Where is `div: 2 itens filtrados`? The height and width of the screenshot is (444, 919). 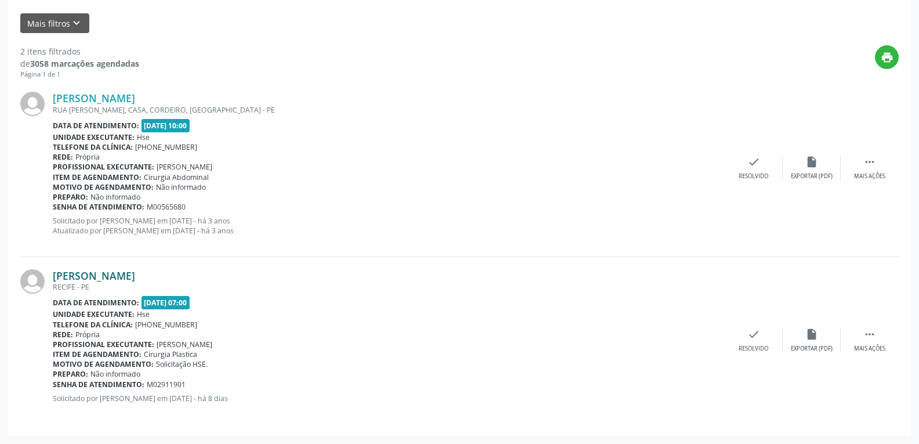 div: 2 itens filtrados is located at coordinates (79, 51).